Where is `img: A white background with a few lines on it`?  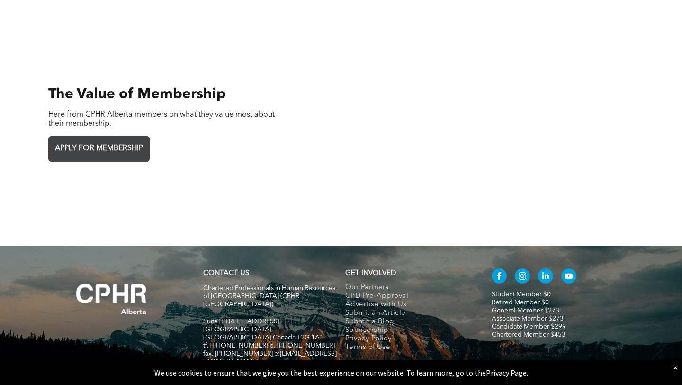 img: A white background with a few lines on it is located at coordinates (111, 299).